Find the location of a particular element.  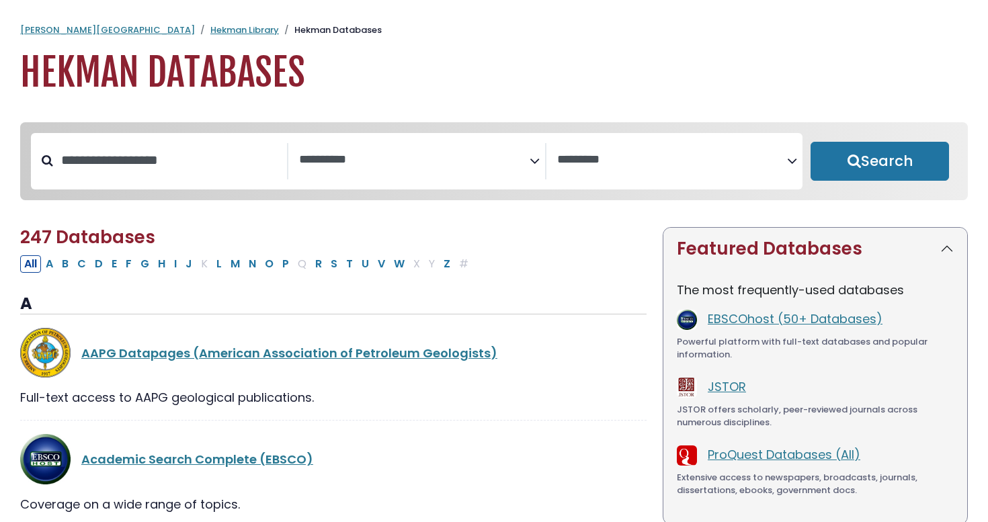

button: Featured Databases is located at coordinates (815, 249).